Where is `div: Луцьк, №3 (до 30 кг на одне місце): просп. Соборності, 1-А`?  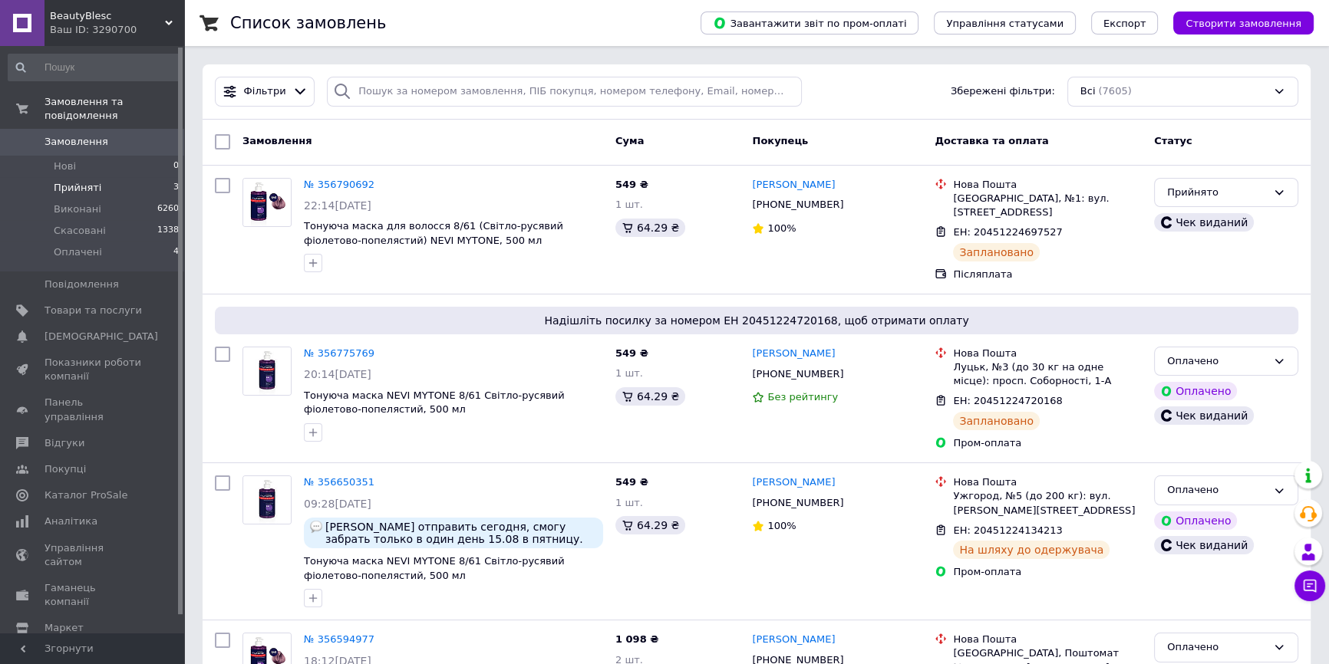 div: Луцьк, №3 (до 30 кг на одне місце): просп. Соборності, 1-А is located at coordinates (1047, 374).